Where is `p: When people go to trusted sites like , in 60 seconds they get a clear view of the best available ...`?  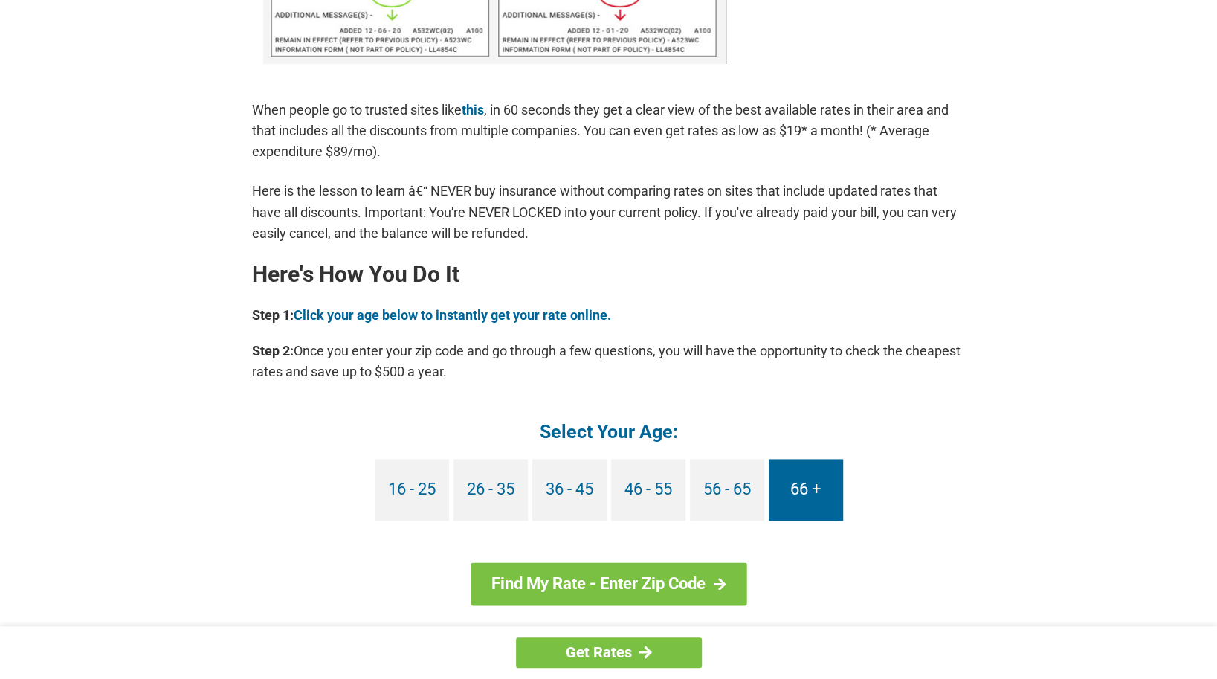 p: When people go to trusted sites like , in 60 seconds they get a clear view of the best available ... is located at coordinates (609, 131).